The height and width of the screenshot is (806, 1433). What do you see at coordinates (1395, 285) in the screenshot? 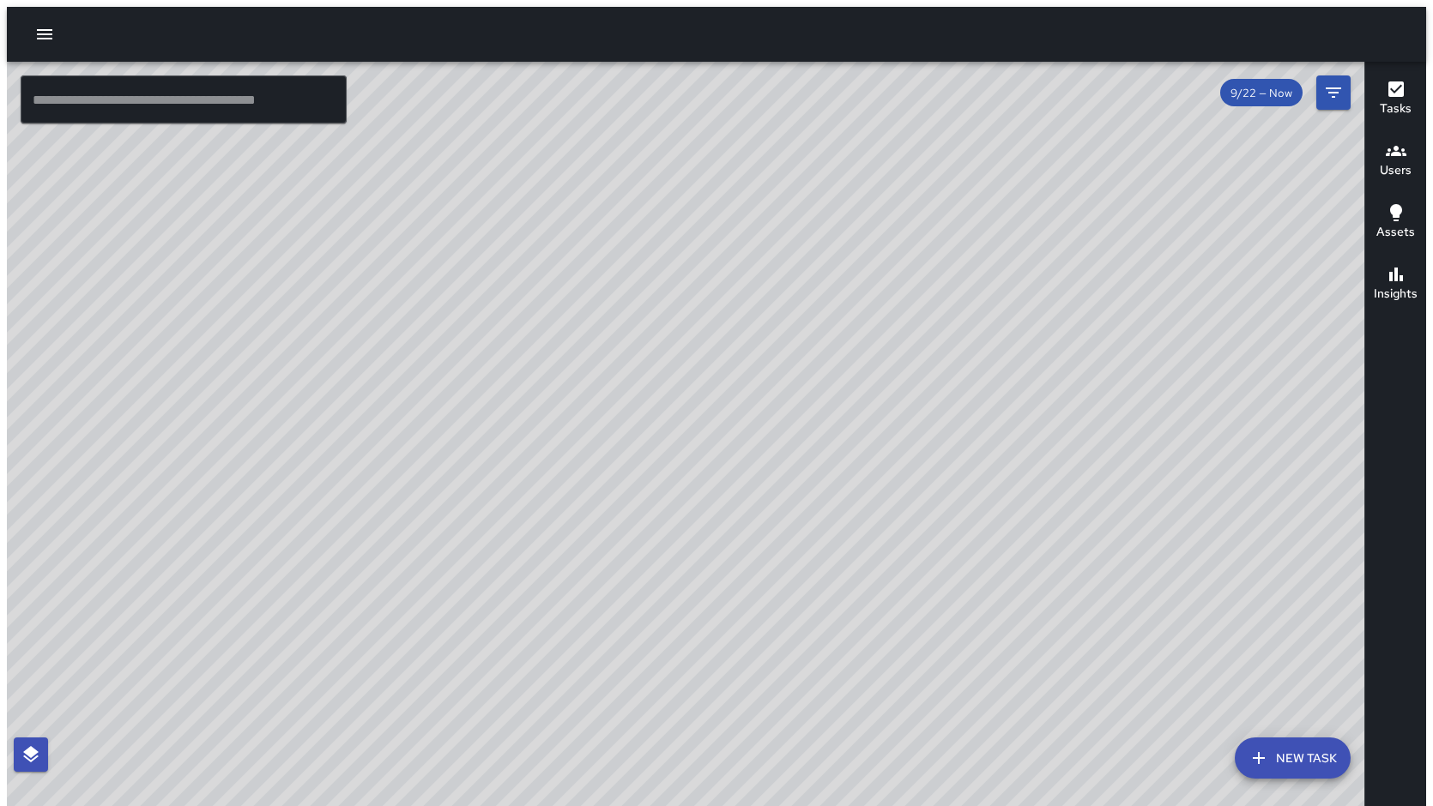
I see `button: Insights` at bounding box center [1395, 285].